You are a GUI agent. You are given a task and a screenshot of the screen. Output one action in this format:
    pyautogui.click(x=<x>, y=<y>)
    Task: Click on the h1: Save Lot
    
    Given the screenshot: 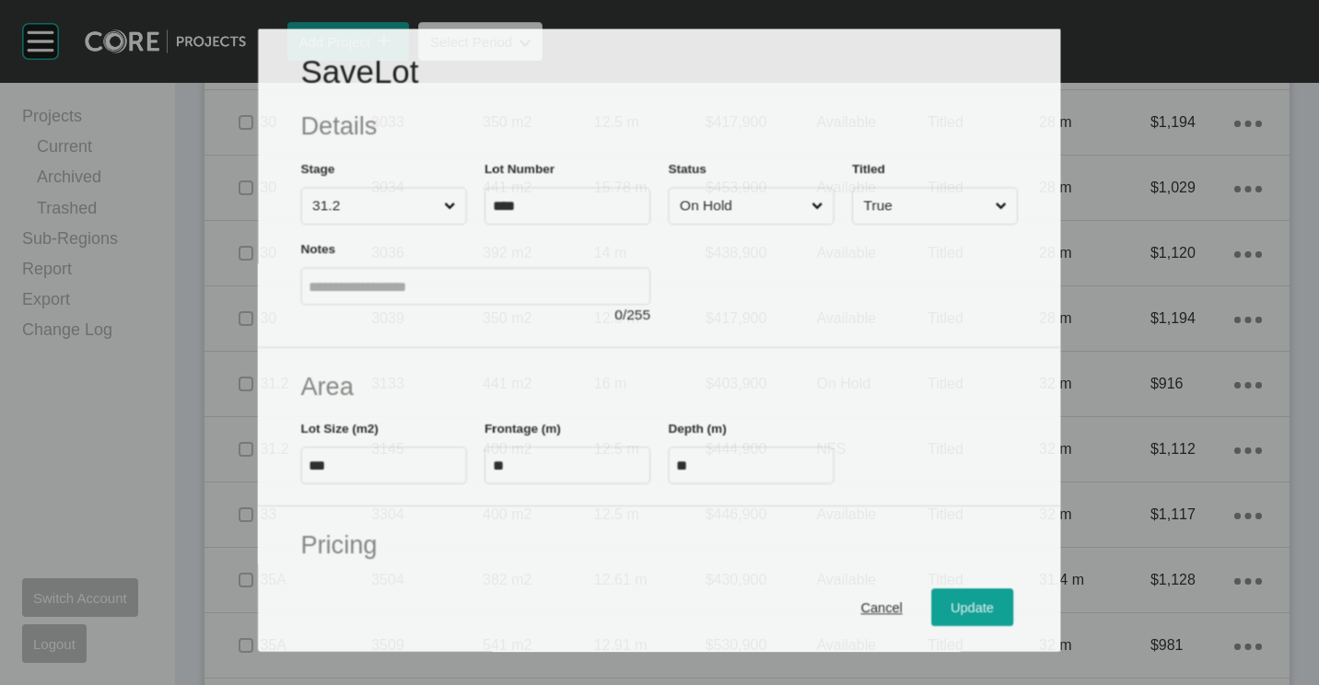 What is the action you would take?
    pyautogui.click(x=660, y=72)
    